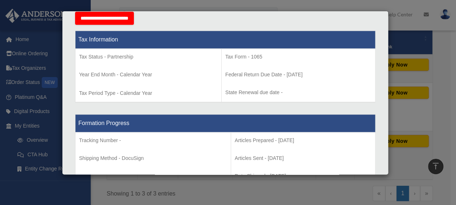  Describe the element at coordinates (153, 158) in the screenshot. I see `p: Shipping Method - DocuSign` at that location.